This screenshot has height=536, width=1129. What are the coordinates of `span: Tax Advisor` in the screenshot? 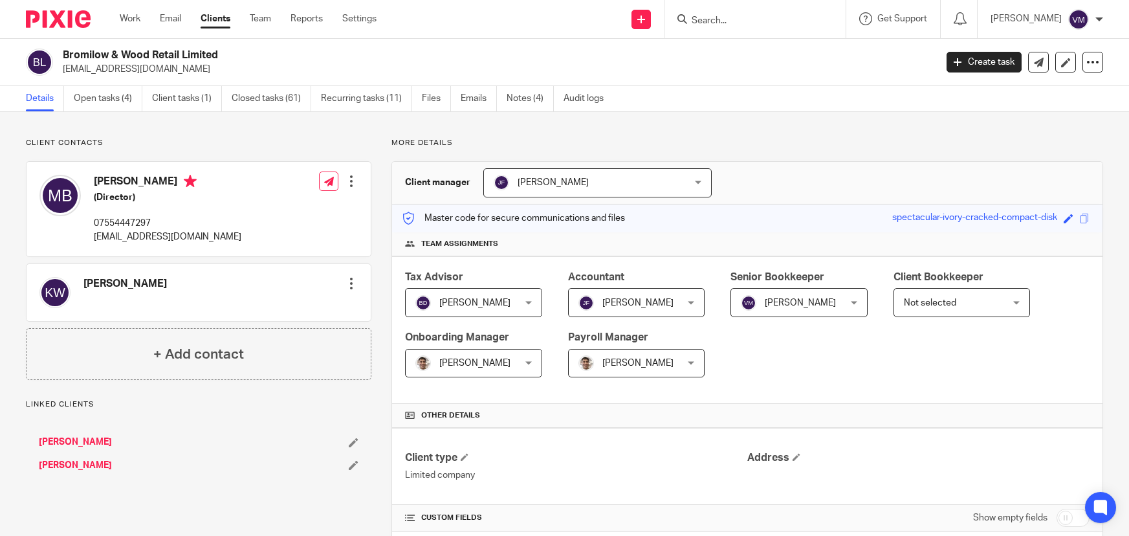 It's located at (434, 277).